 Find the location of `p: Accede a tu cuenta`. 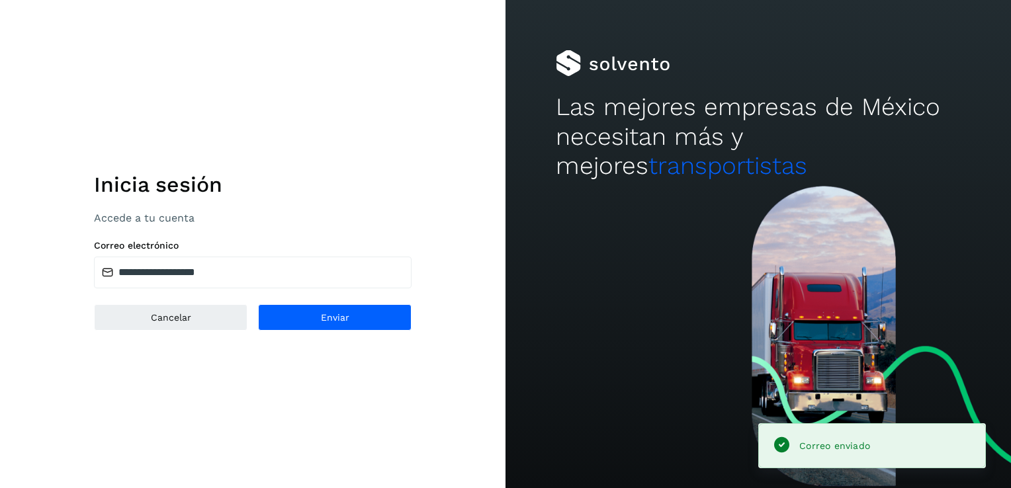

p: Accede a tu cuenta is located at coordinates (253, 218).